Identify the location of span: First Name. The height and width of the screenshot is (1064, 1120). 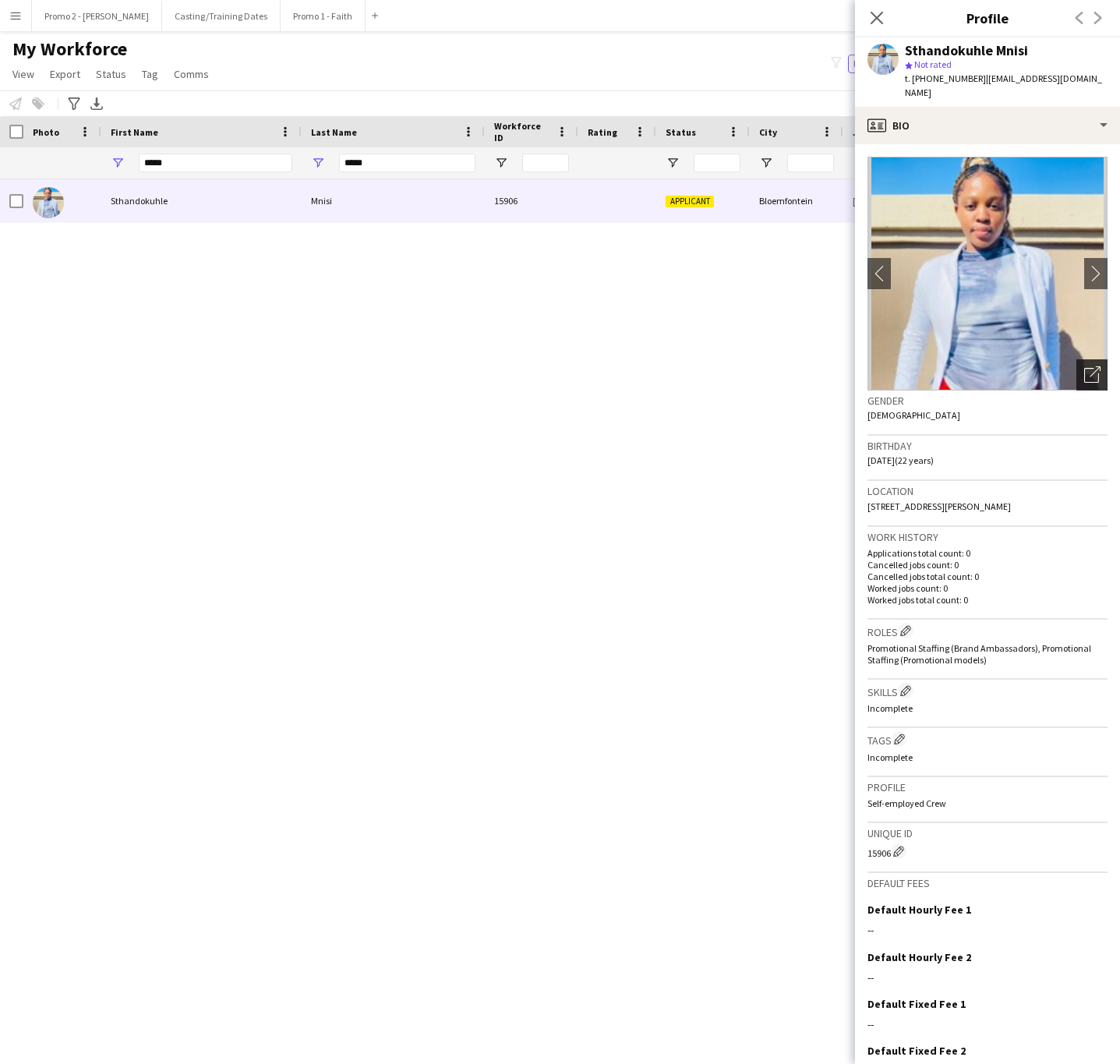
(134, 132).